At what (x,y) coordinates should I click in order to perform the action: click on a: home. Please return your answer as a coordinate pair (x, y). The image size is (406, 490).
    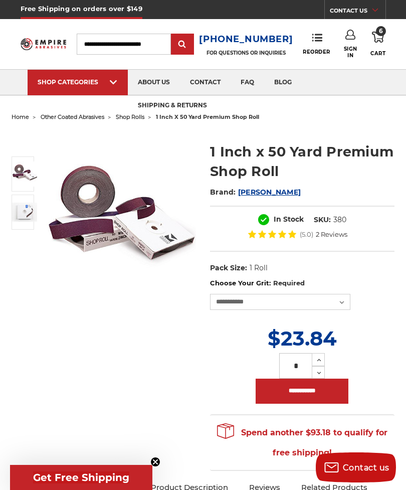
    Looking at the image, I should click on (20, 117).